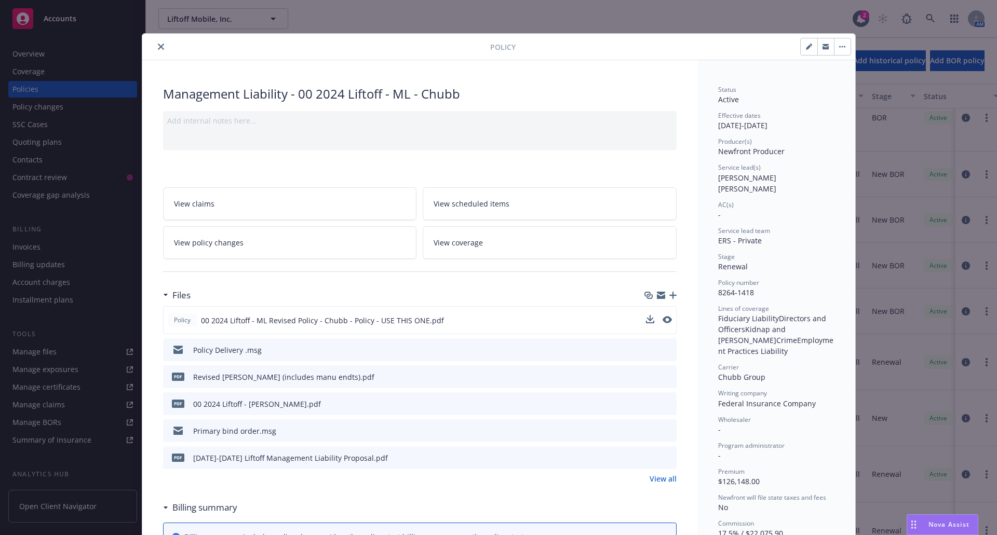 This screenshot has height=535, width=997. What do you see at coordinates (913, 525) in the screenshot?
I see `div: Drag to move` at bounding box center [913, 525].